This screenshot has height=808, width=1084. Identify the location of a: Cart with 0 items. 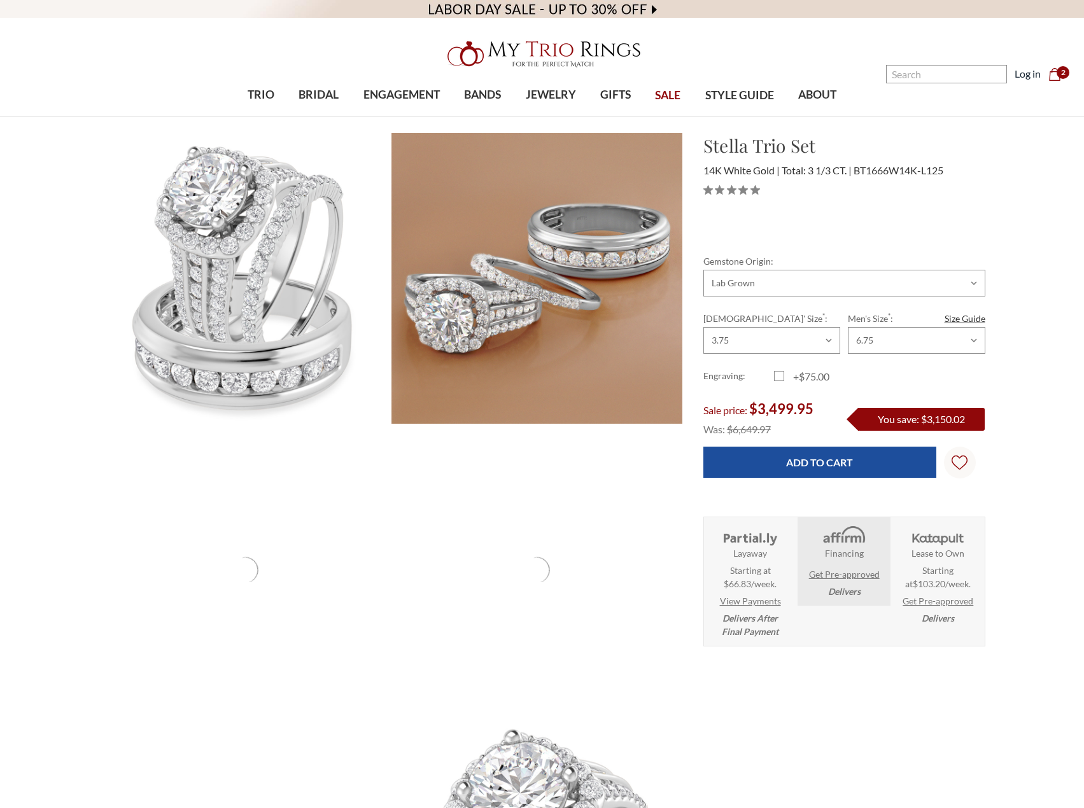
(1058, 74).